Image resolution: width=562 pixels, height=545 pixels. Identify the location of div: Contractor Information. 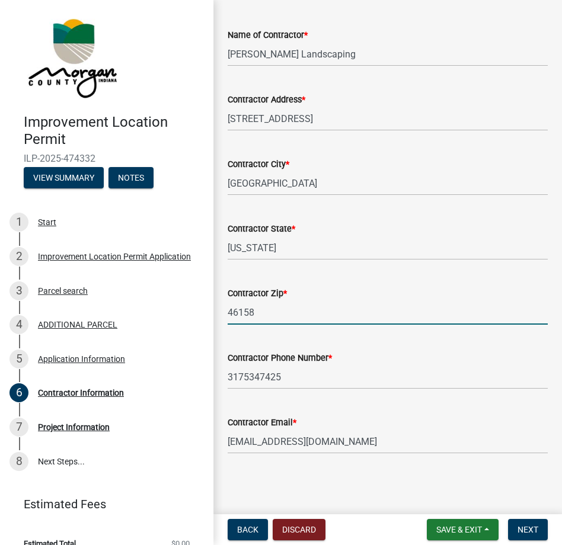
(81, 393).